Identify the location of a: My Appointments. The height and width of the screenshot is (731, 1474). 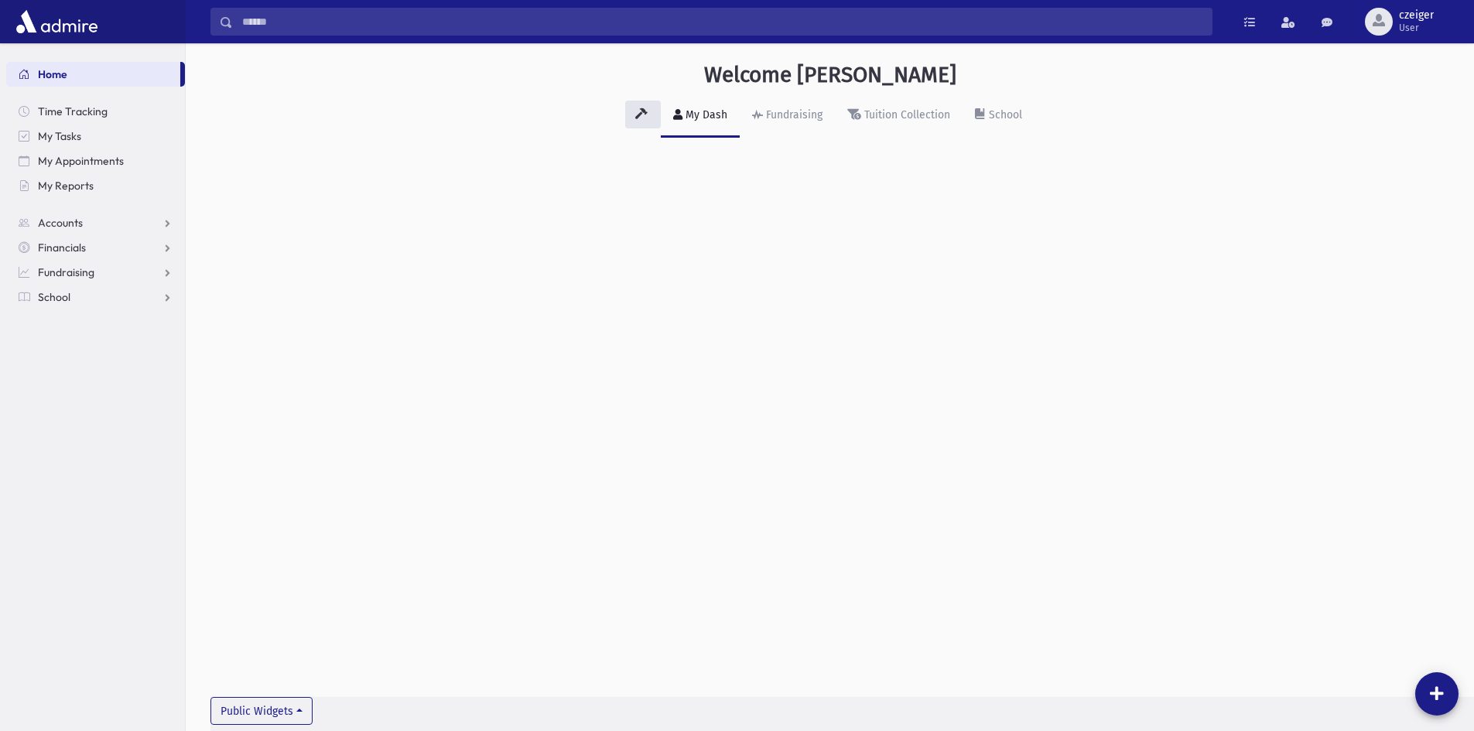
(95, 161).